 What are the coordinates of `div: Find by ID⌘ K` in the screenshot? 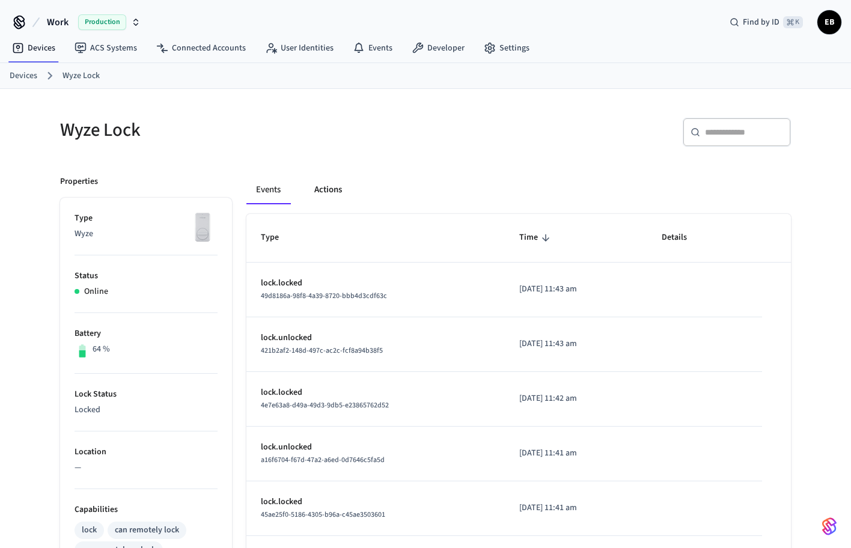 It's located at (766, 22).